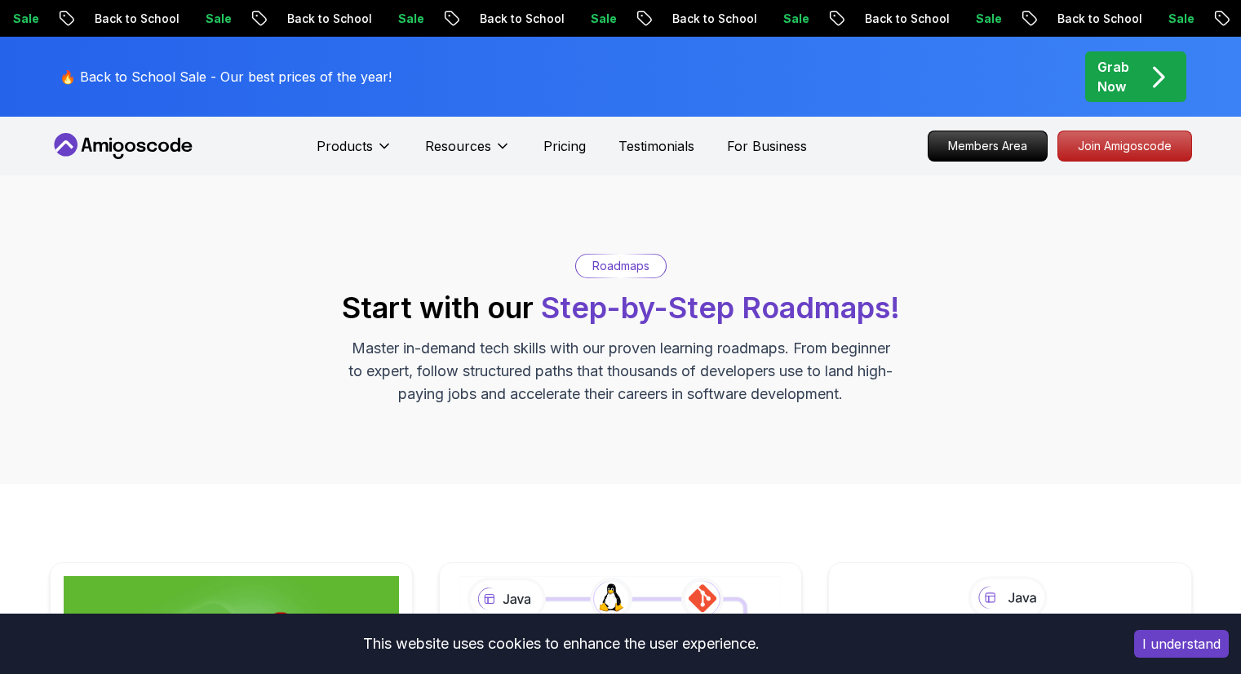  What do you see at coordinates (1124, 146) in the screenshot?
I see `p: Join Amigoscode` at bounding box center [1124, 146].